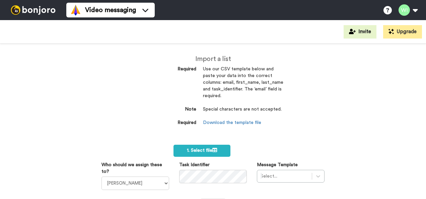 The height and width of the screenshot is (199, 426). What do you see at coordinates (194, 165) in the screenshot?
I see `label: Task Identifier` at bounding box center [194, 165].